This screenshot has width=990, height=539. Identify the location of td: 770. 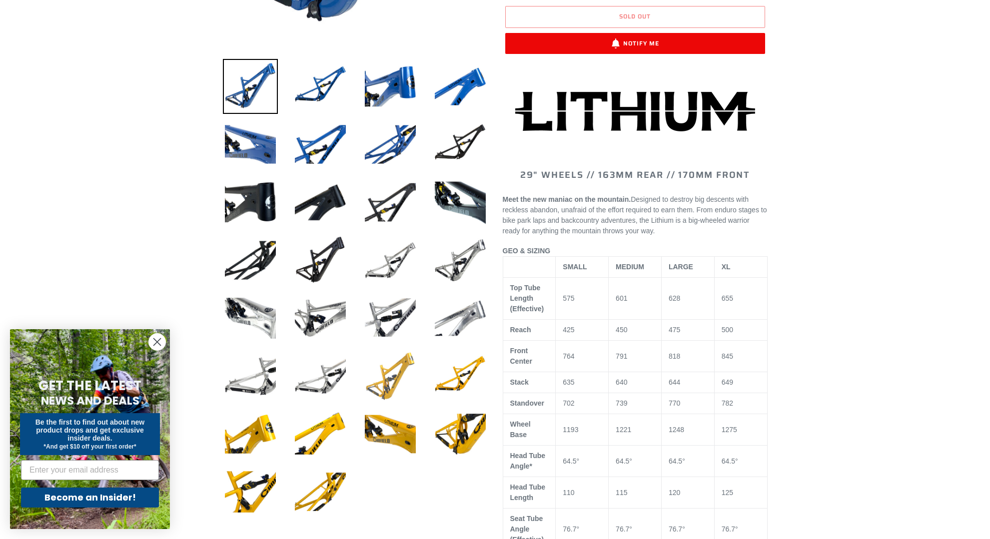
(688, 404).